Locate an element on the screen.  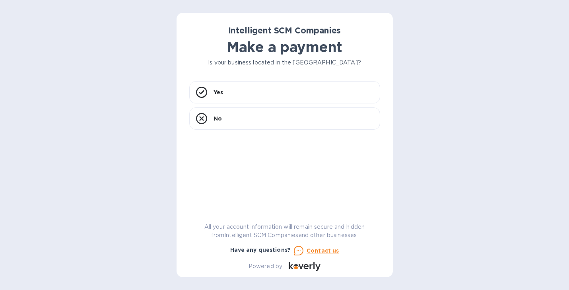
p: All your account information will remain secure and hidden from Intelligent SCM Companies and oth... is located at coordinates (285, 231).